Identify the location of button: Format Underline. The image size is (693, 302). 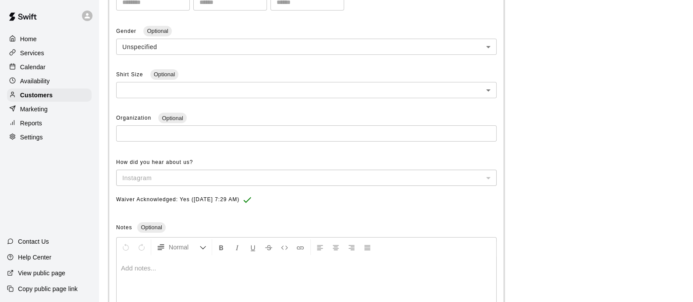
(253, 247).